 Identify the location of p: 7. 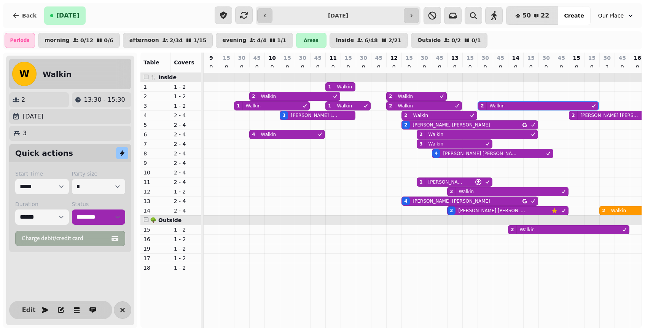
(156, 144).